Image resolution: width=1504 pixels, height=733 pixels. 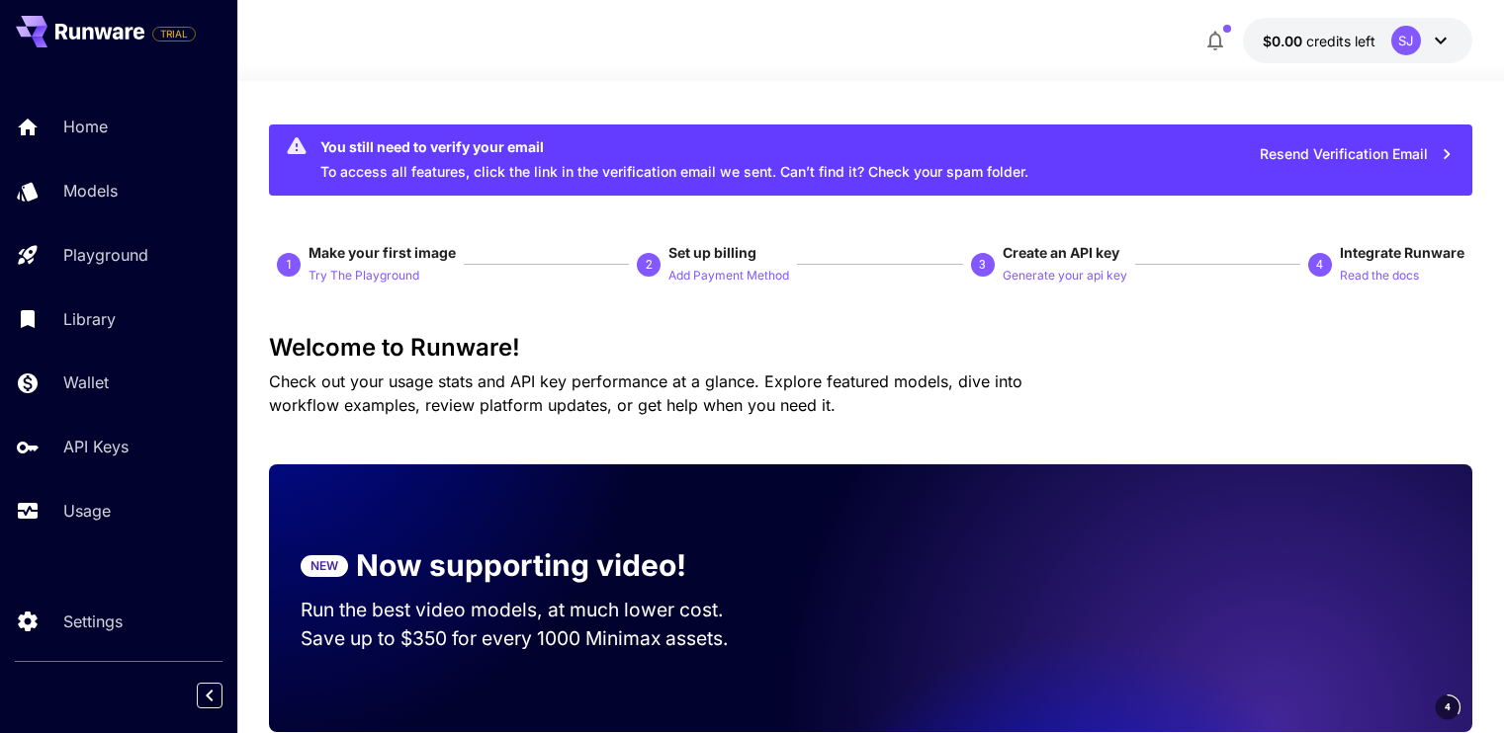 I want to click on p: 3, so click(x=982, y=265).